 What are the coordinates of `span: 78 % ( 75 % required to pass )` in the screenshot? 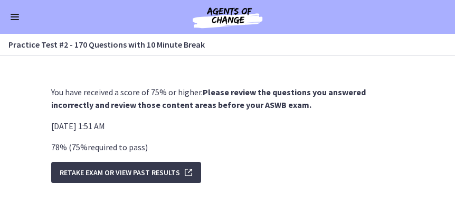 It's located at (99, 147).